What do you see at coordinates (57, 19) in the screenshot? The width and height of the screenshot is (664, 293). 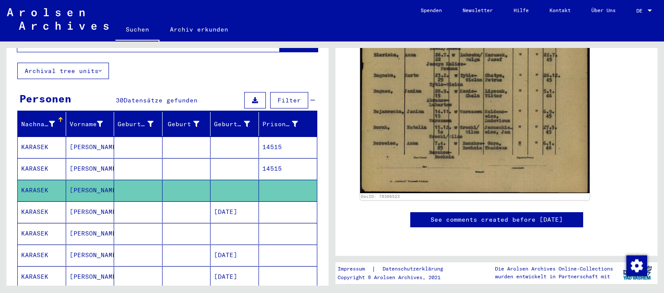 I see `img: Arolsen_neg.svg` at bounding box center [57, 19].